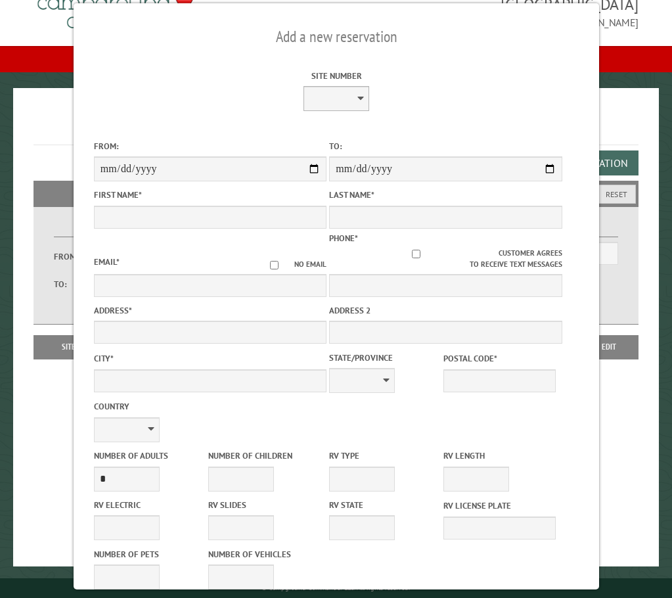 The image size is (672, 598). I want to click on button: Reset, so click(616, 194).